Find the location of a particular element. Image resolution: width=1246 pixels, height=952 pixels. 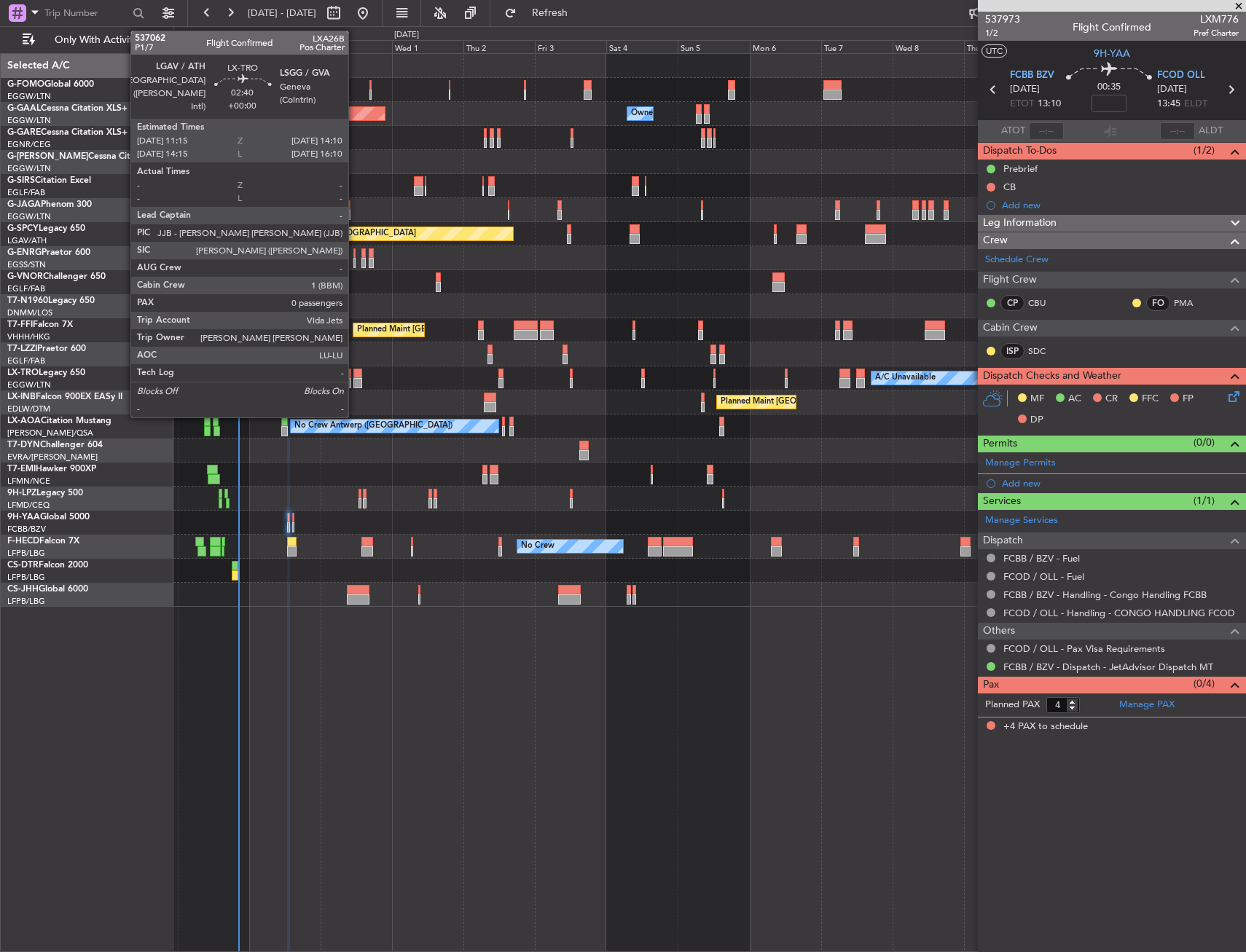

span: FFC is located at coordinates (1150, 399).